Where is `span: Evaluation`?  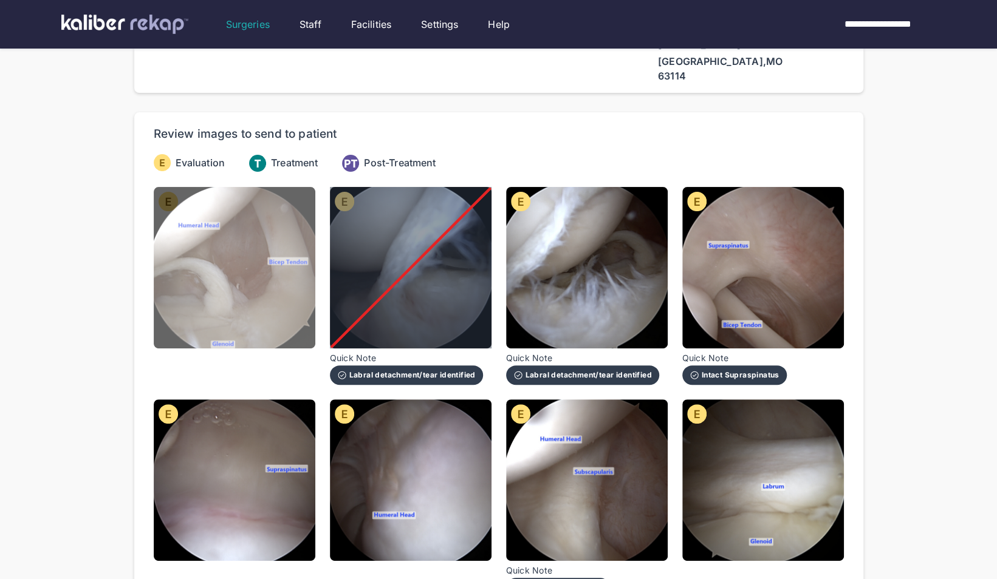 span: Evaluation is located at coordinates (200, 163).